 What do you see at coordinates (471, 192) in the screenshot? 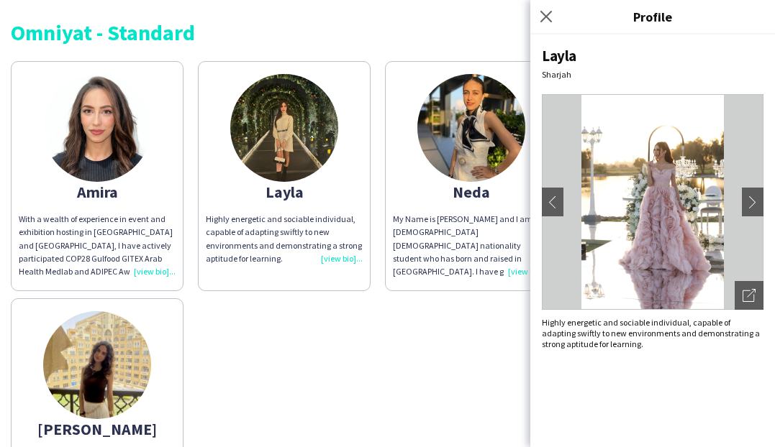
I see `div: Neda` at bounding box center [471, 192].